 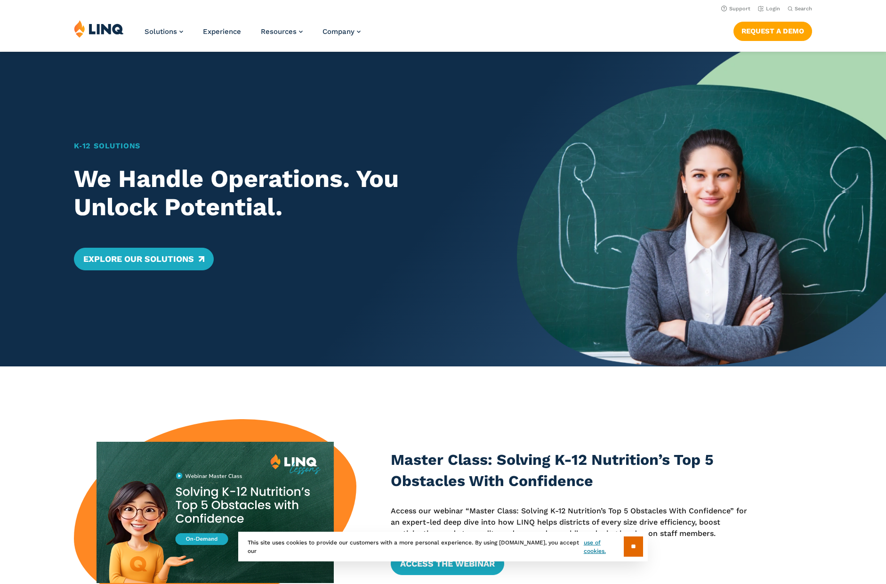 What do you see at coordinates (769, 8) in the screenshot?
I see `a: Login` at bounding box center [769, 8].